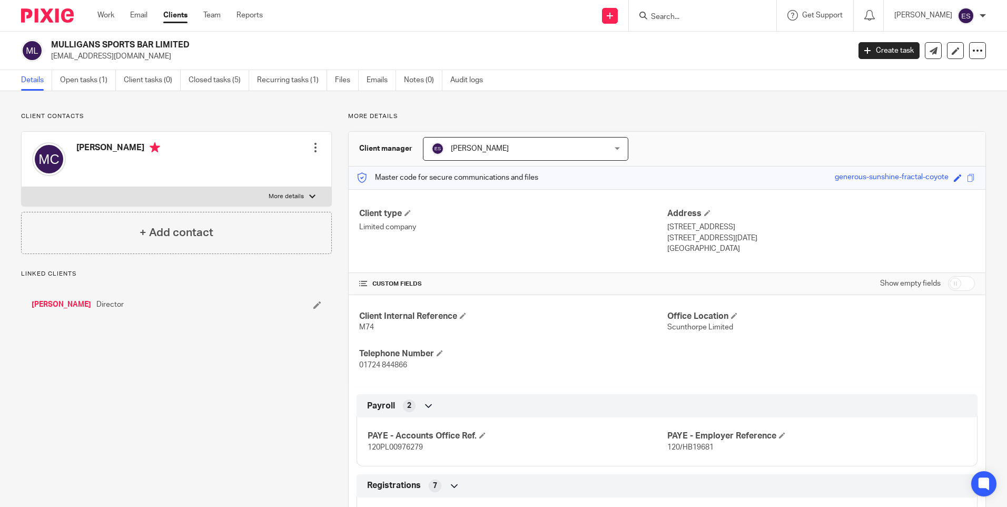 The width and height of the screenshot is (1007, 507). Describe the element at coordinates (517, 436) in the screenshot. I see `h4: PAYE - Accounts Office Ref.` at that location.